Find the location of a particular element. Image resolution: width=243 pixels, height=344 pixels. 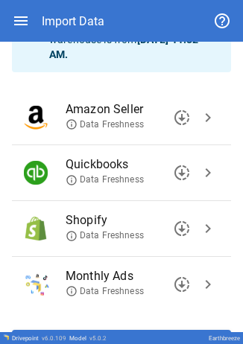

span: Amazon Seller is located at coordinates (130, 110).